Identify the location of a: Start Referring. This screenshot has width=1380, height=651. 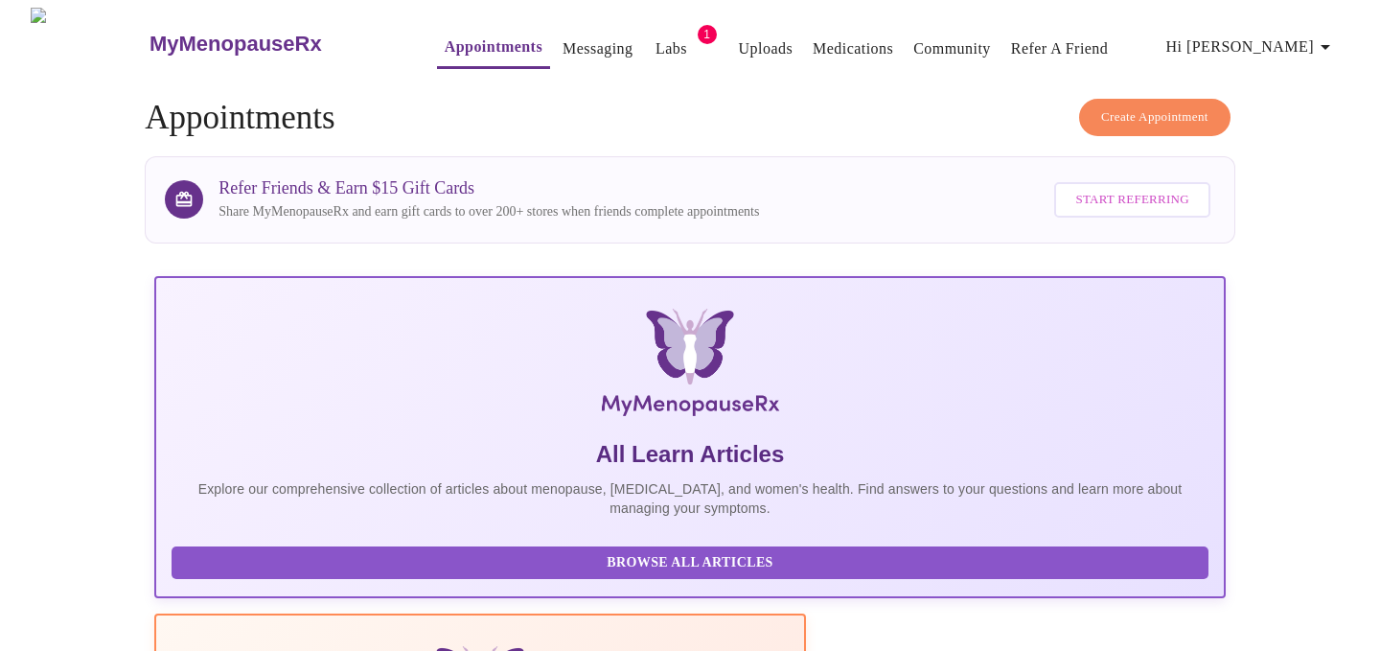
(1132, 199).